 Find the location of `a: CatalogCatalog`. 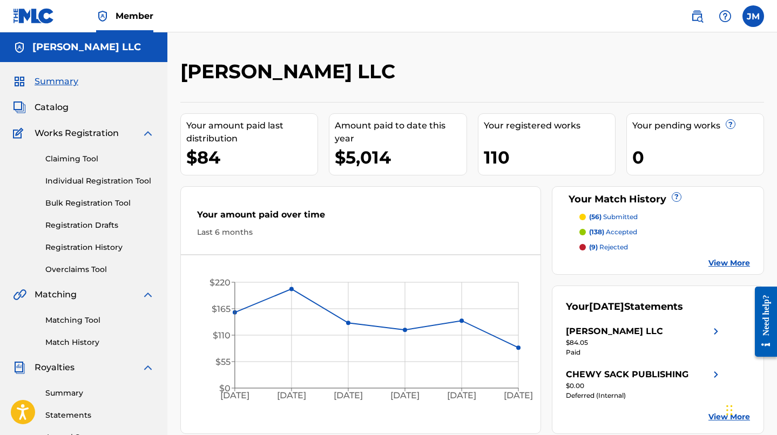

a: CatalogCatalog is located at coordinates (41, 108).